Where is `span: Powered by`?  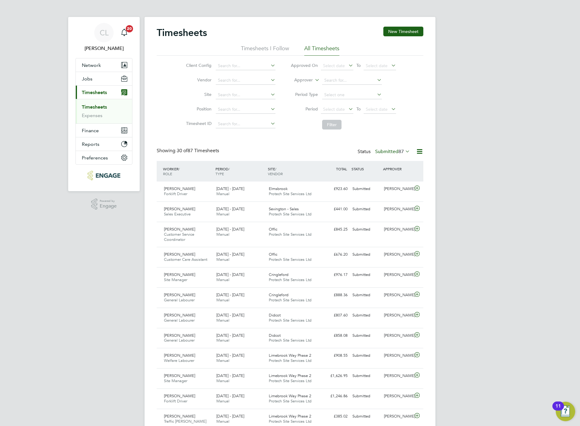
span: Powered by is located at coordinates (108, 201).